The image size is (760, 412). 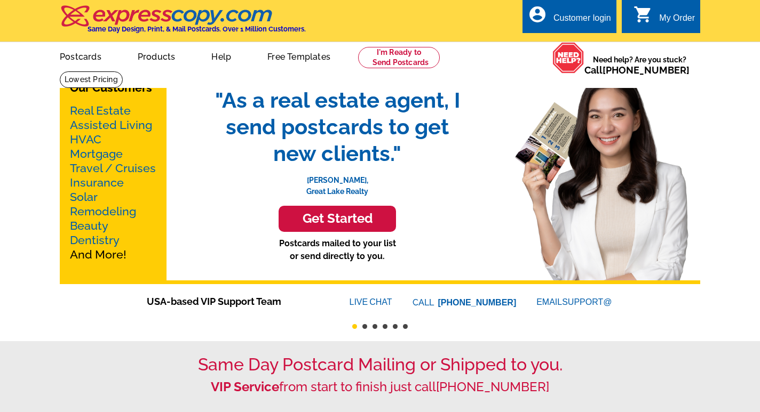 I want to click on a: Solar, so click(x=84, y=197).